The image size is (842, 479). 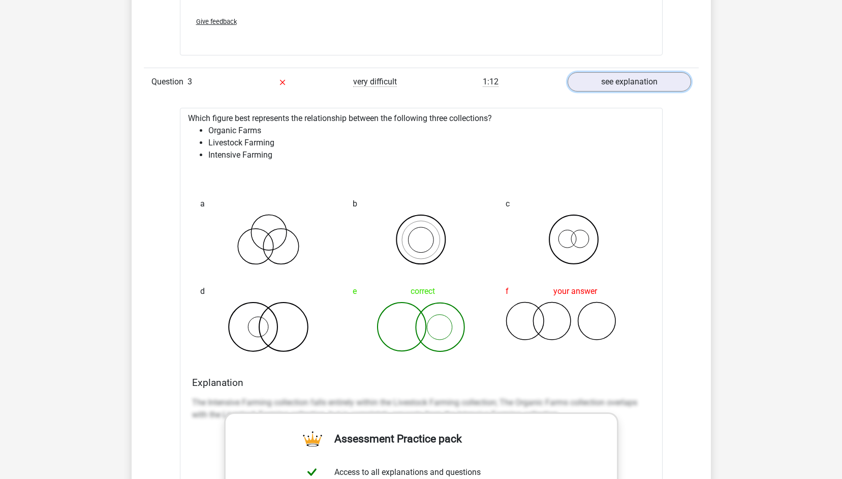 I want to click on li: Organic Farms, so click(x=431, y=131).